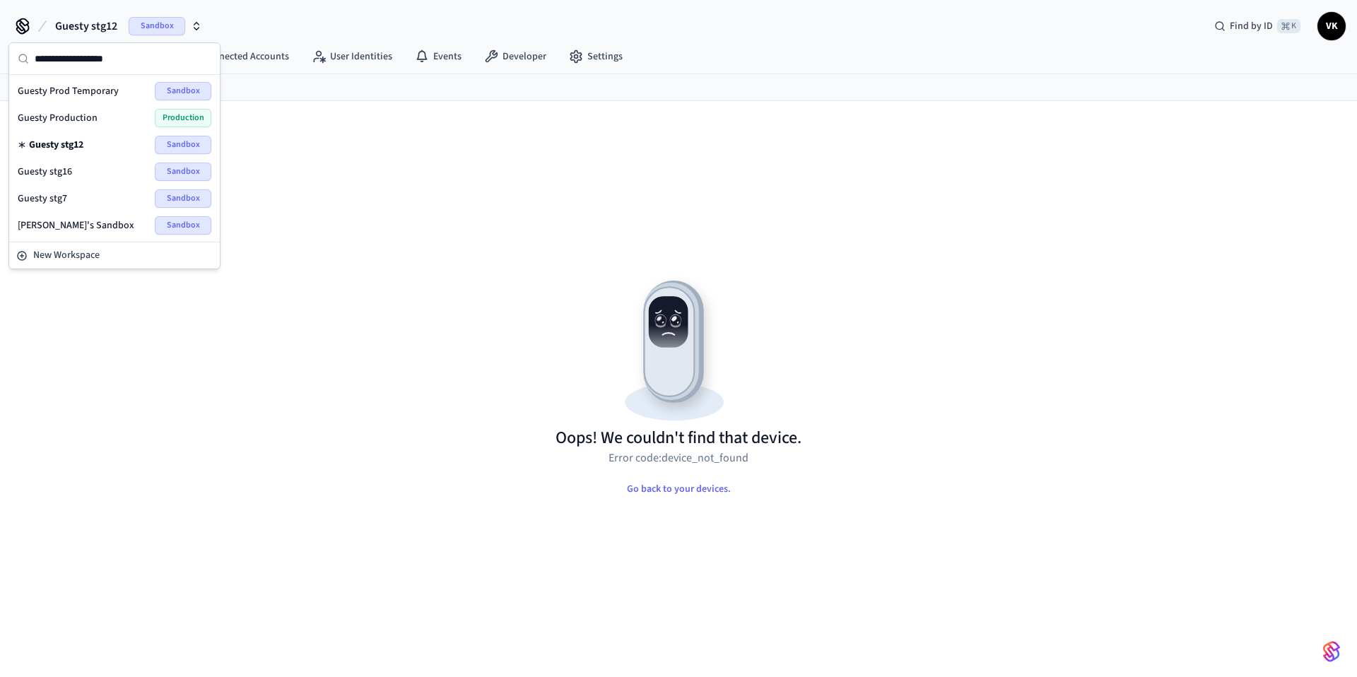 This screenshot has width=1357, height=677. What do you see at coordinates (45, 172) in the screenshot?
I see `span: Guesty stg16` at bounding box center [45, 172].